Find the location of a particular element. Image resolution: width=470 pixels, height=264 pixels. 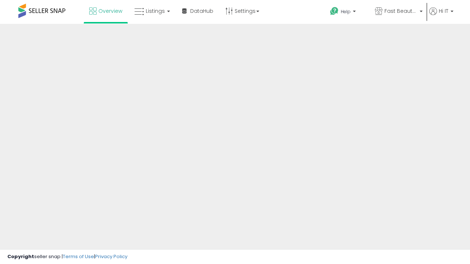

strong: Copyright is located at coordinates (21, 257).